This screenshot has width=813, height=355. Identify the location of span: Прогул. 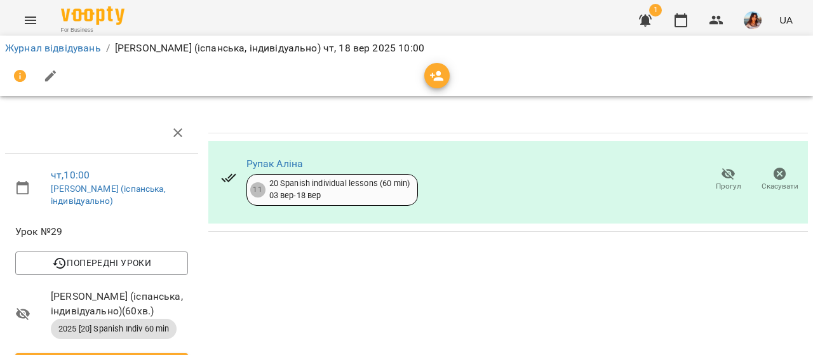
(729, 186).